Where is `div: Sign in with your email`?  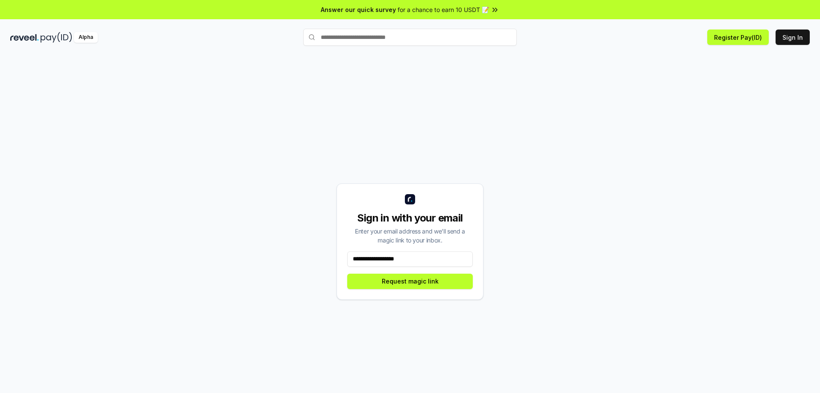
div: Sign in with your email is located at coordinates (410, 218).